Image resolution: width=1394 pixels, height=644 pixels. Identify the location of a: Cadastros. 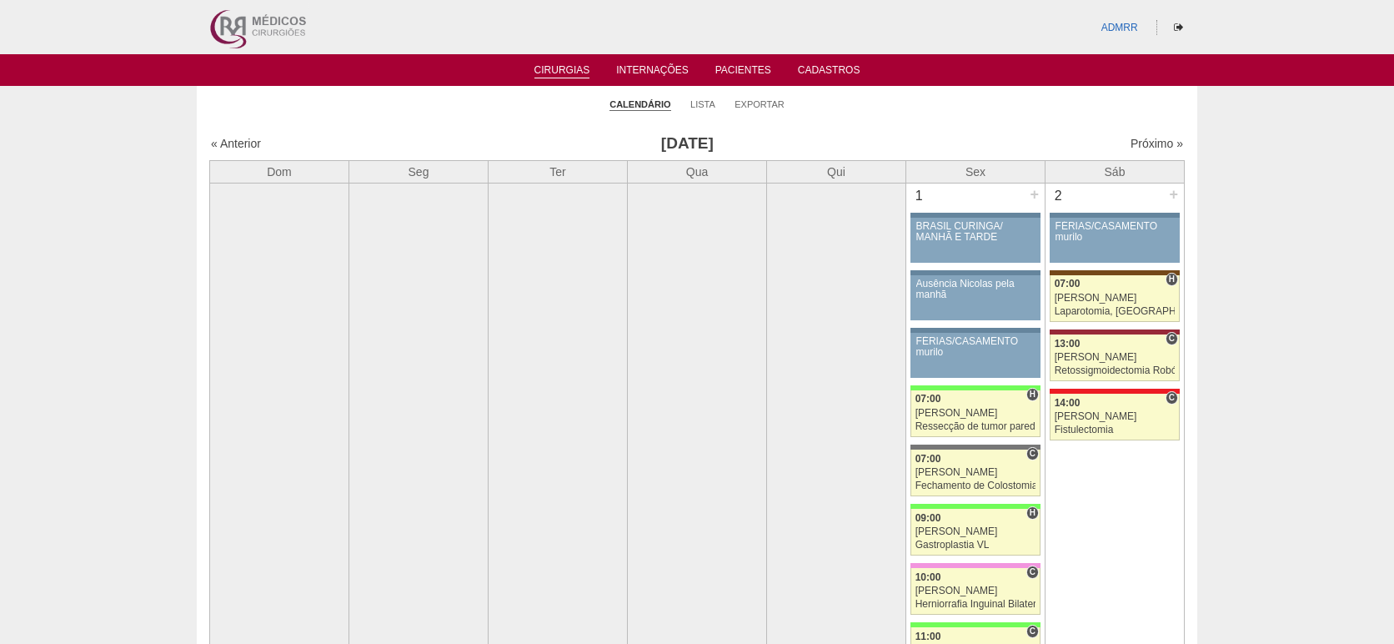
(829, 73).